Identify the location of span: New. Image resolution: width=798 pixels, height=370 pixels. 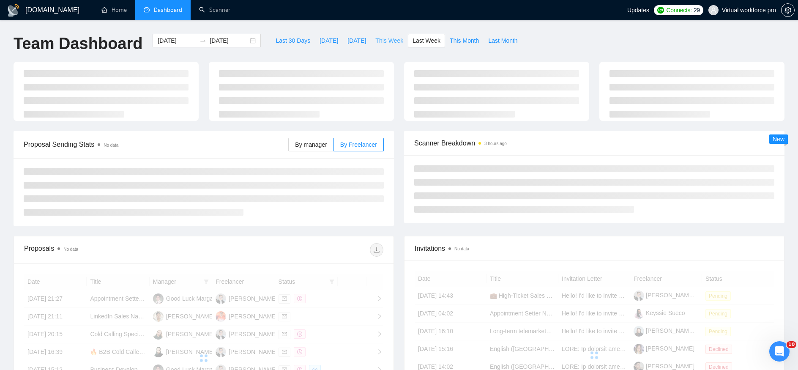
(779, 139).